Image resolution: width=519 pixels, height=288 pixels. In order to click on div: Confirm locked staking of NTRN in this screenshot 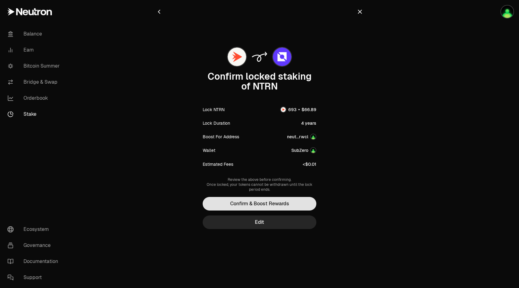, I will do `click(260, 82)`.